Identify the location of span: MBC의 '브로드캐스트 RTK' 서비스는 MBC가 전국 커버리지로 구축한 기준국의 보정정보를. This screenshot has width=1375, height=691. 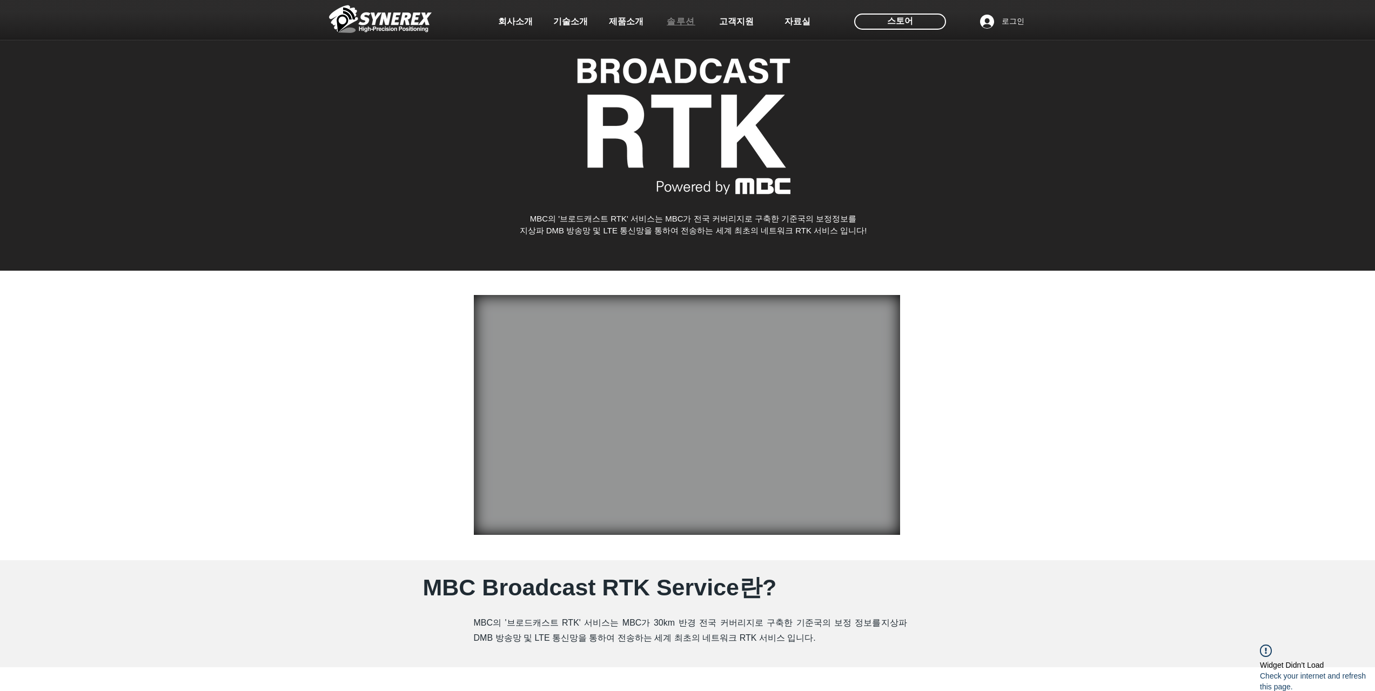
(693, 218).